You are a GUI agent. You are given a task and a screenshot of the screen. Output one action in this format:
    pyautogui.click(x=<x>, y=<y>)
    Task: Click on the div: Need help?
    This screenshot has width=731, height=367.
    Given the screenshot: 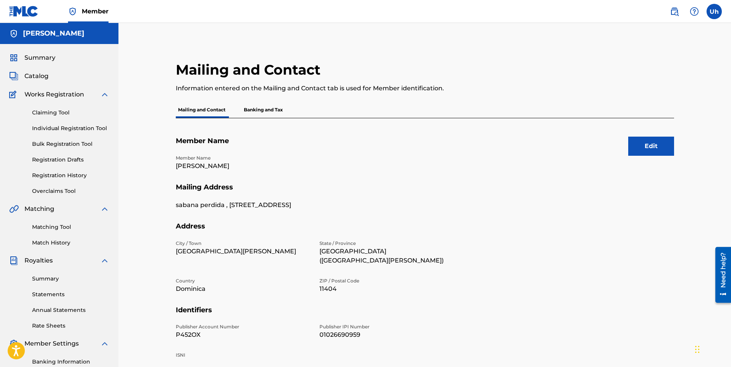 What is the action you would take?
    pyautogui.click(x=13, y=26)
    